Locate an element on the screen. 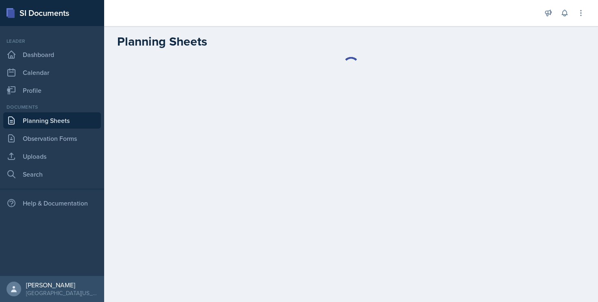  a: Dashboard is located at coordinates (52, 55).